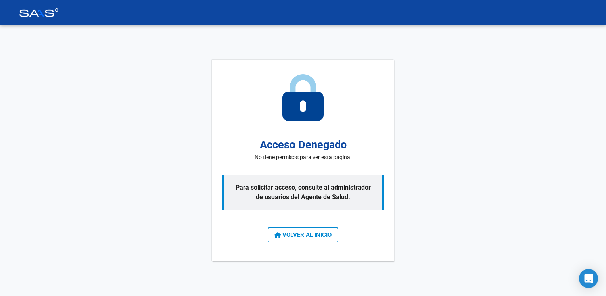  What do you see at coordinates (303, 145) in the screenshot?
I see `h2: Acceso Denegado` at bounding box center [303, 145].